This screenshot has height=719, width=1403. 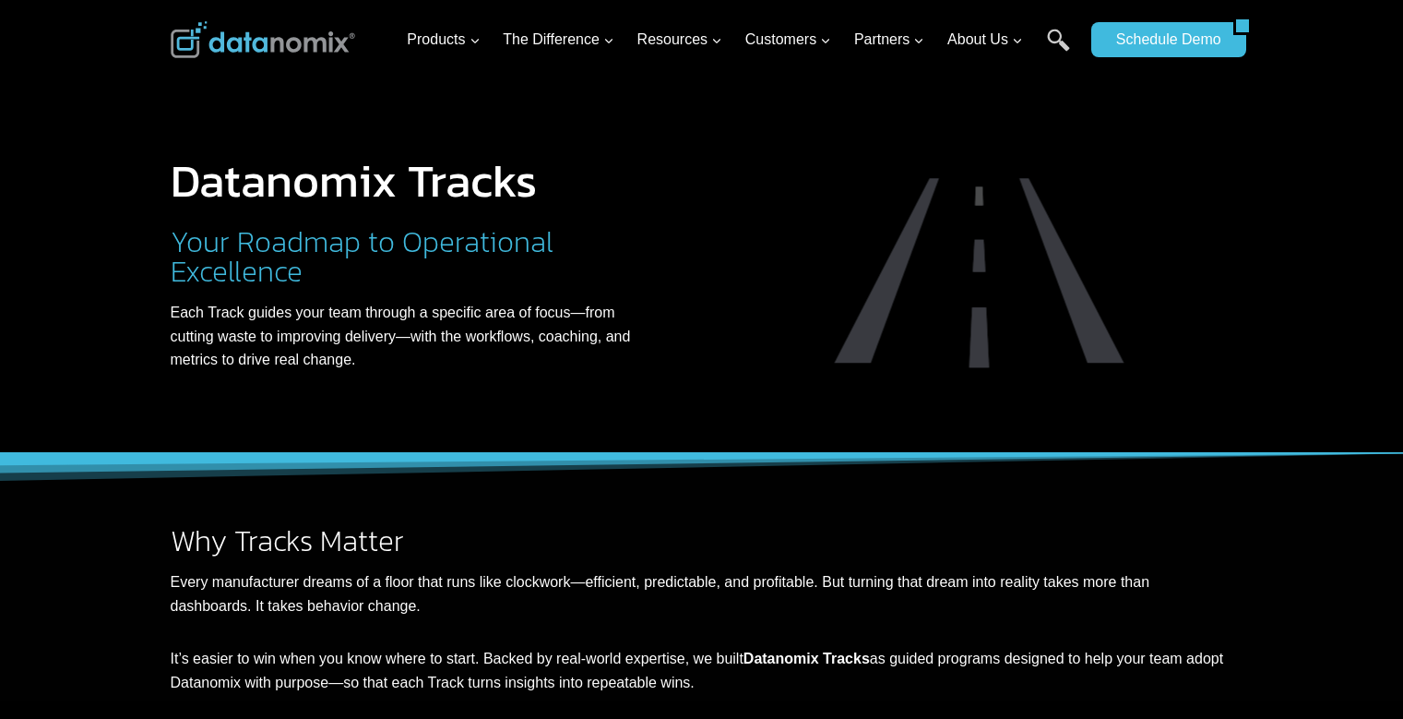 I want to click on span: About Us, so click(x=985, y=40).